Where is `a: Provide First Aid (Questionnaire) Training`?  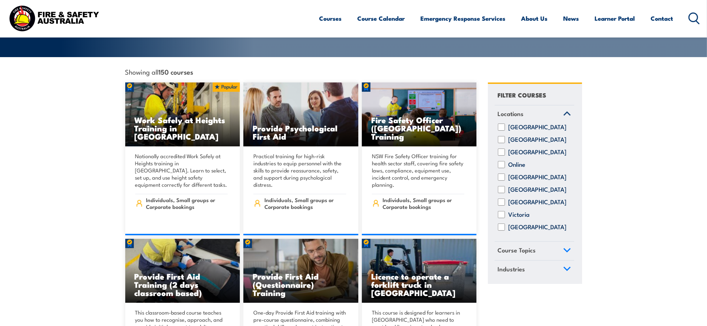 a: Provide First Aid (Questionnaire) Training is located at coordinates (301, 271).